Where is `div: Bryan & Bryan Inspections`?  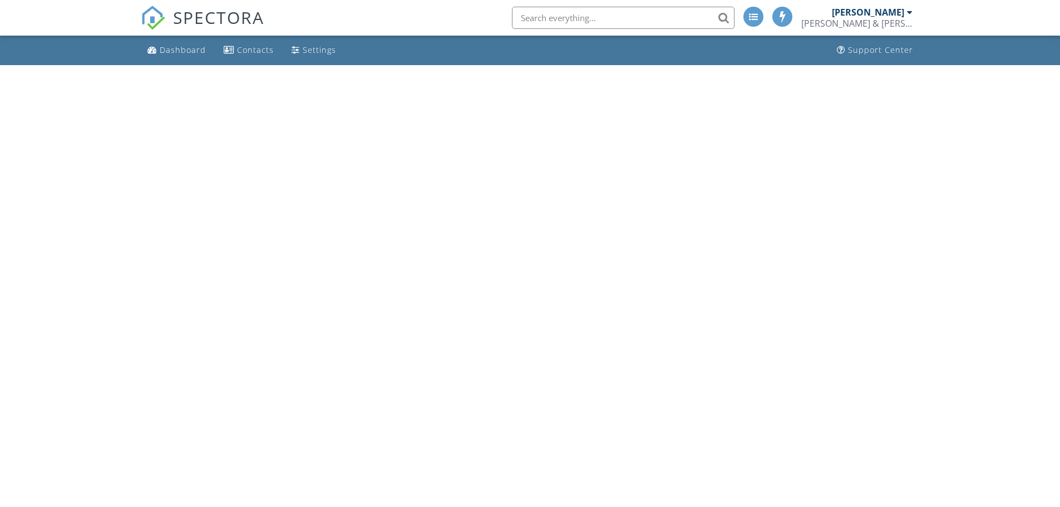 div: Bryan & Bryan Inspections is located at coordinates (857, 23).